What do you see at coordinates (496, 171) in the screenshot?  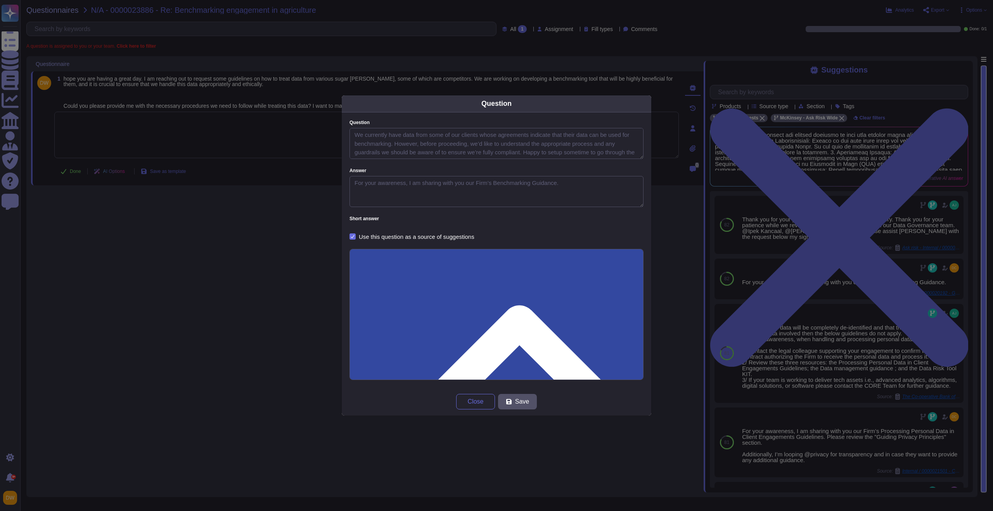 I see `label: Answer` at bounding box center [496, 171].